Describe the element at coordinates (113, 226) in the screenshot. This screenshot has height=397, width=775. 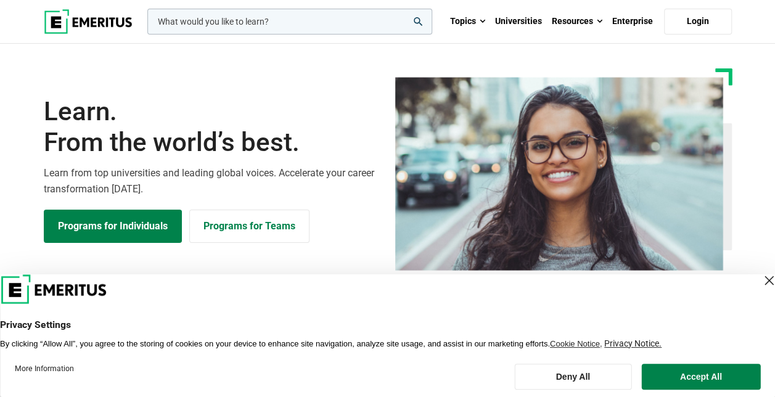
I see `a: Explore Programs` at that location.